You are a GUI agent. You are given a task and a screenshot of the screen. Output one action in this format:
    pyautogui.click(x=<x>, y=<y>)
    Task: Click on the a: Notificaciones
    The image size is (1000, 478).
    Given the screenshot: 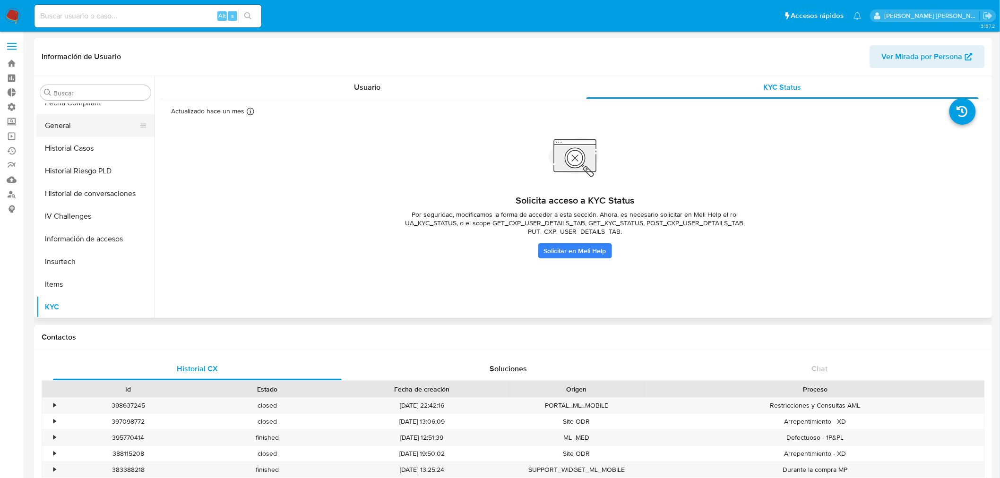 What is the action you would take?
    pyautogui.click(x=858, y=16)
    